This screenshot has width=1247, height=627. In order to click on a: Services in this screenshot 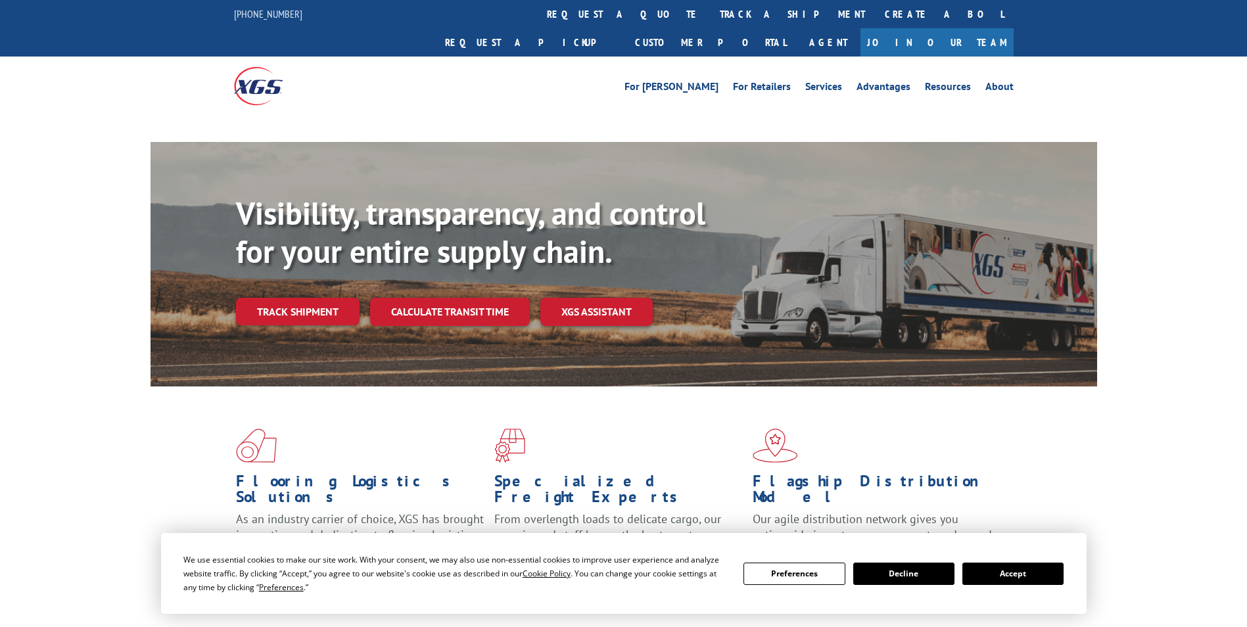, I will do `click(824, 89)`.